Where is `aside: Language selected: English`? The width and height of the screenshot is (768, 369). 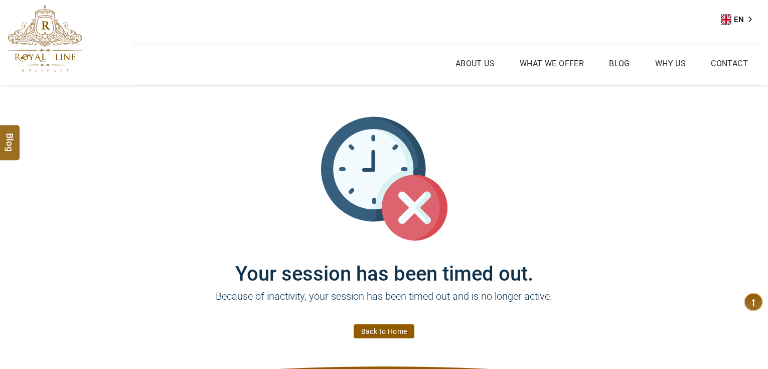
aside: Language selected: English is located at coordinates (740, 20).